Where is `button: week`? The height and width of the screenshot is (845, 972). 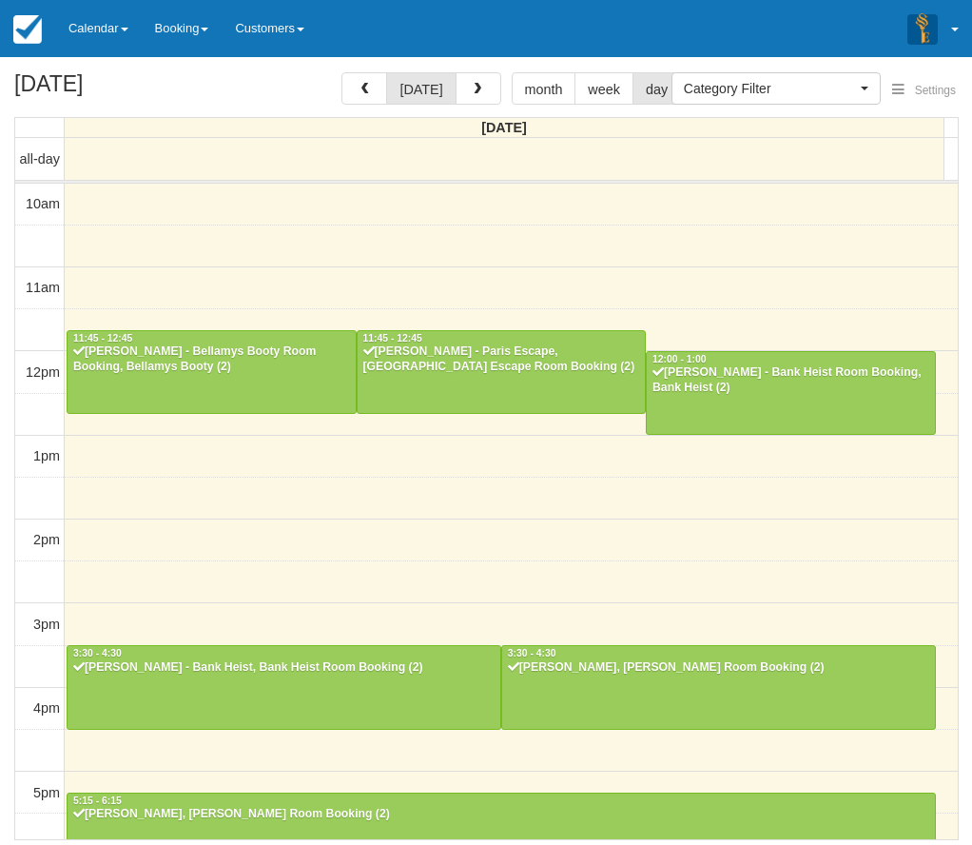 button: week is located at coordinates (604, 88).